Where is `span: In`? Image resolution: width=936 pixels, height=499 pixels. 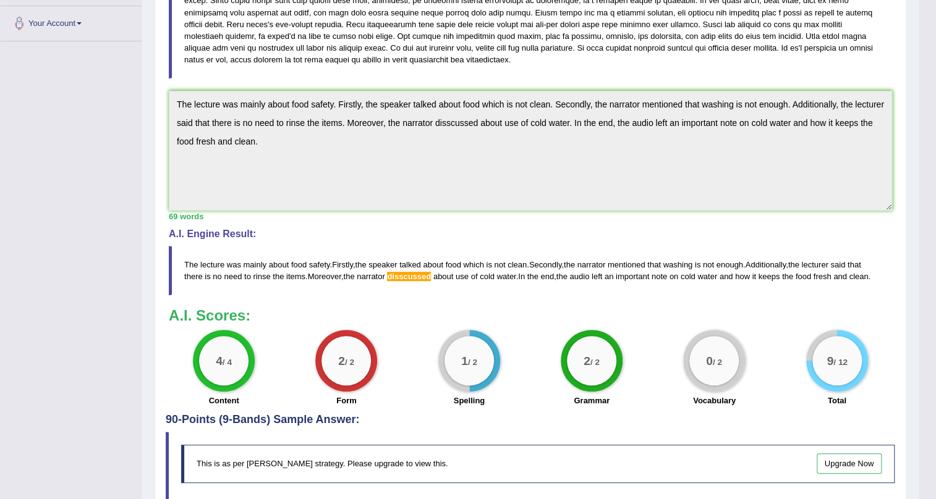 span: In is located at coordinates (521, 276).